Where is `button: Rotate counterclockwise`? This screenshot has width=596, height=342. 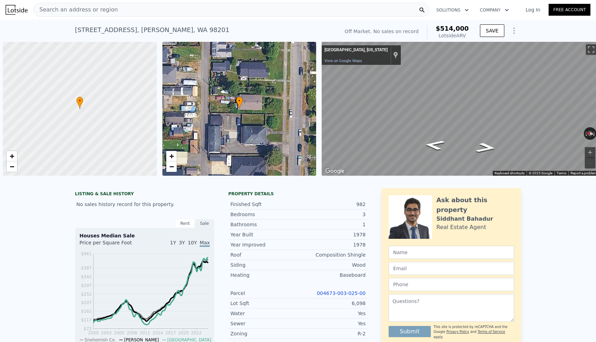 button: Rotate counterclockwise is located at coordinates (586, 134).